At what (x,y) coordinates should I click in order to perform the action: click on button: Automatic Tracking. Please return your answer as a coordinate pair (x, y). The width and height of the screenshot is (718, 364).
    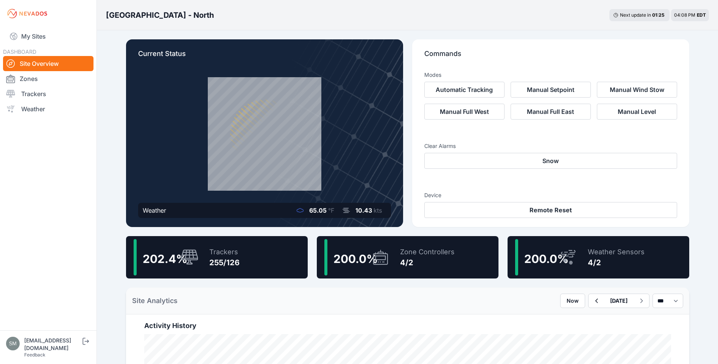
    Looking at the image, I should click on (464, 90).